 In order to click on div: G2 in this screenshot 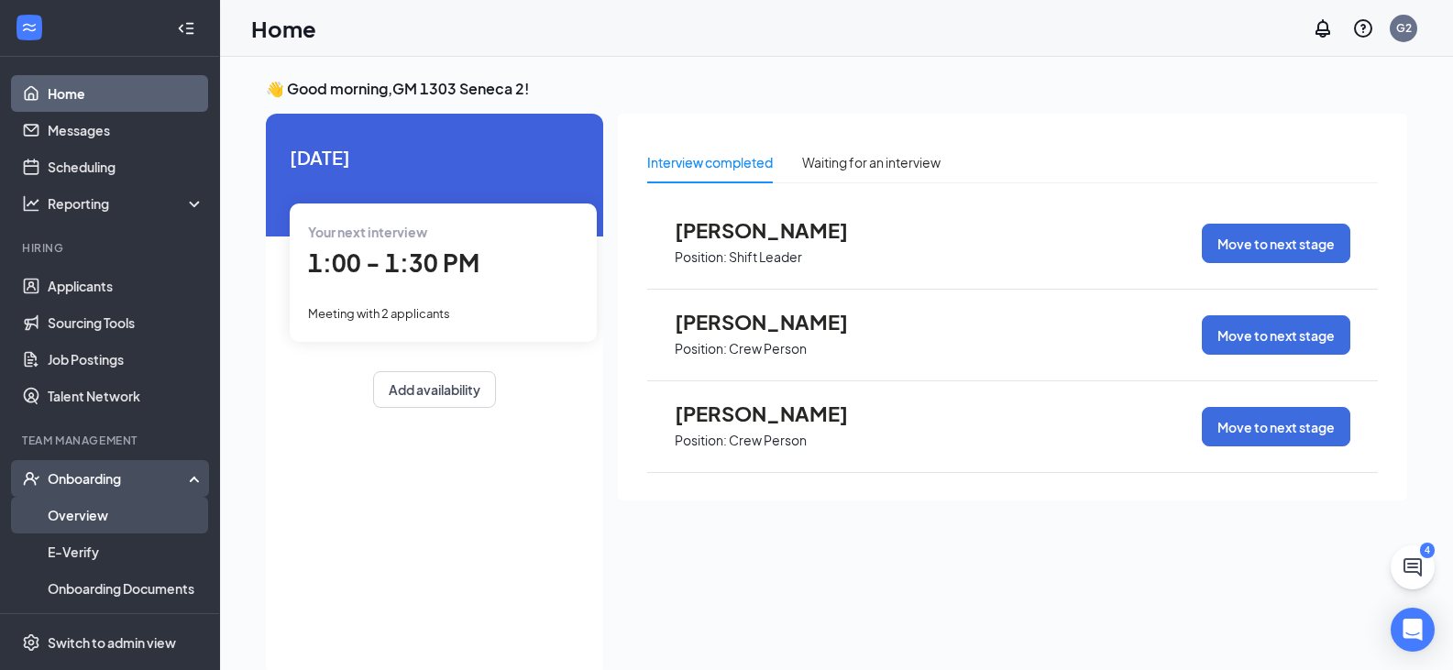, I will do `click(1403, 27)`.